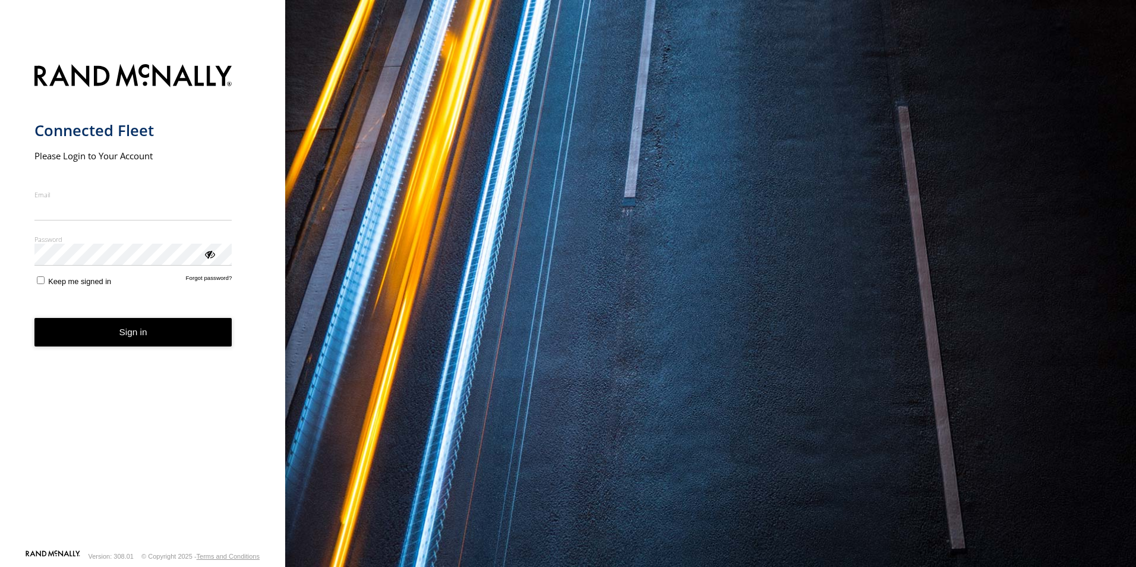  Describe the element at coordinates (228, 556) in the screenshot. I see `a: Terms and Conditions` at that location.